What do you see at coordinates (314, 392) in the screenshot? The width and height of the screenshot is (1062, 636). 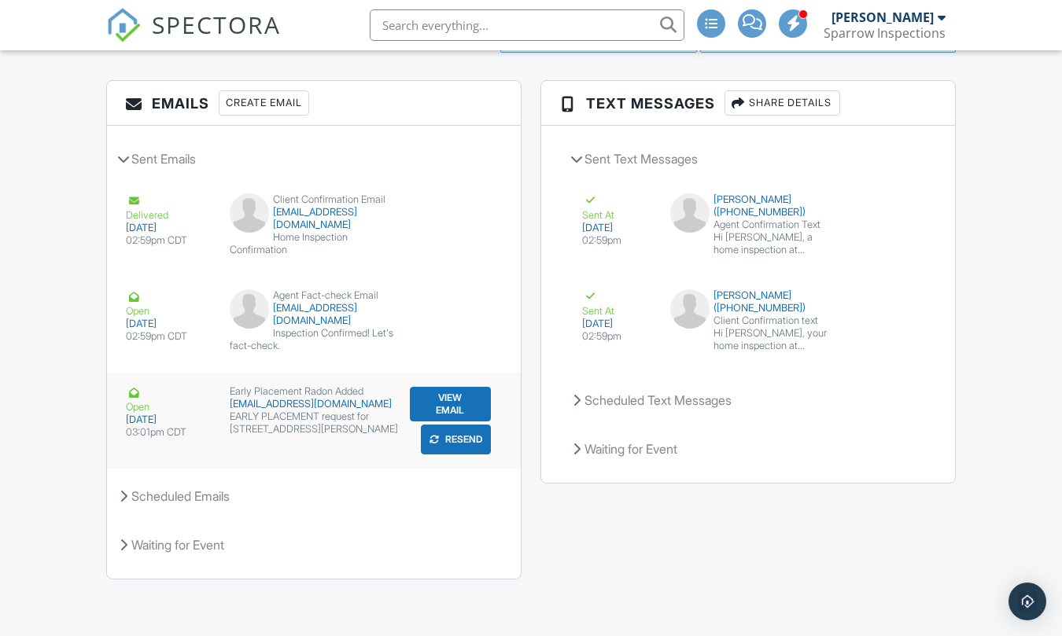 I see `div: Early Placement Radon Added` at bounding box center [314, 392].